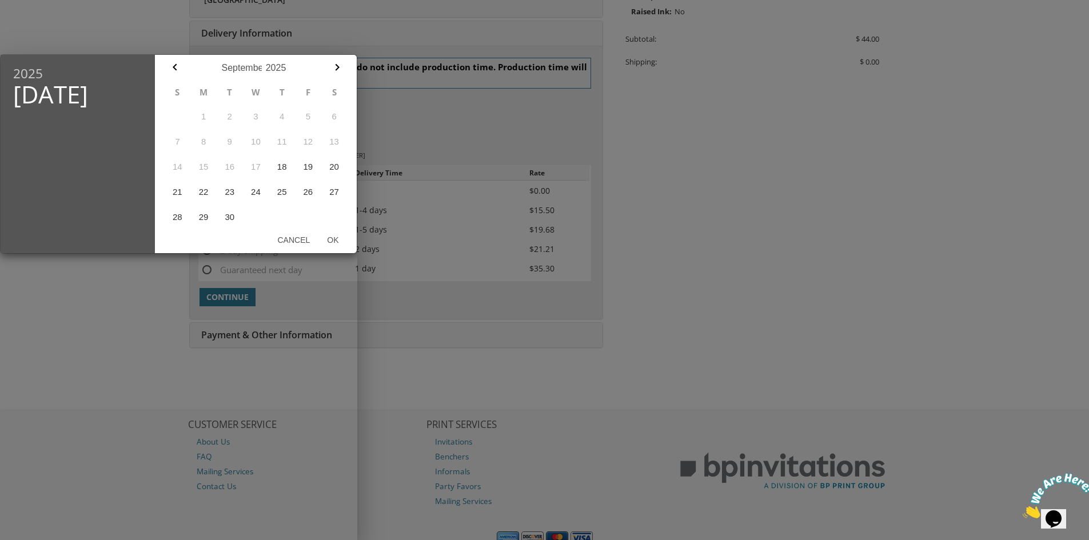 The width and height of the screenshot is (1089, 540). I want to click on button: 25, so click(282, 192).